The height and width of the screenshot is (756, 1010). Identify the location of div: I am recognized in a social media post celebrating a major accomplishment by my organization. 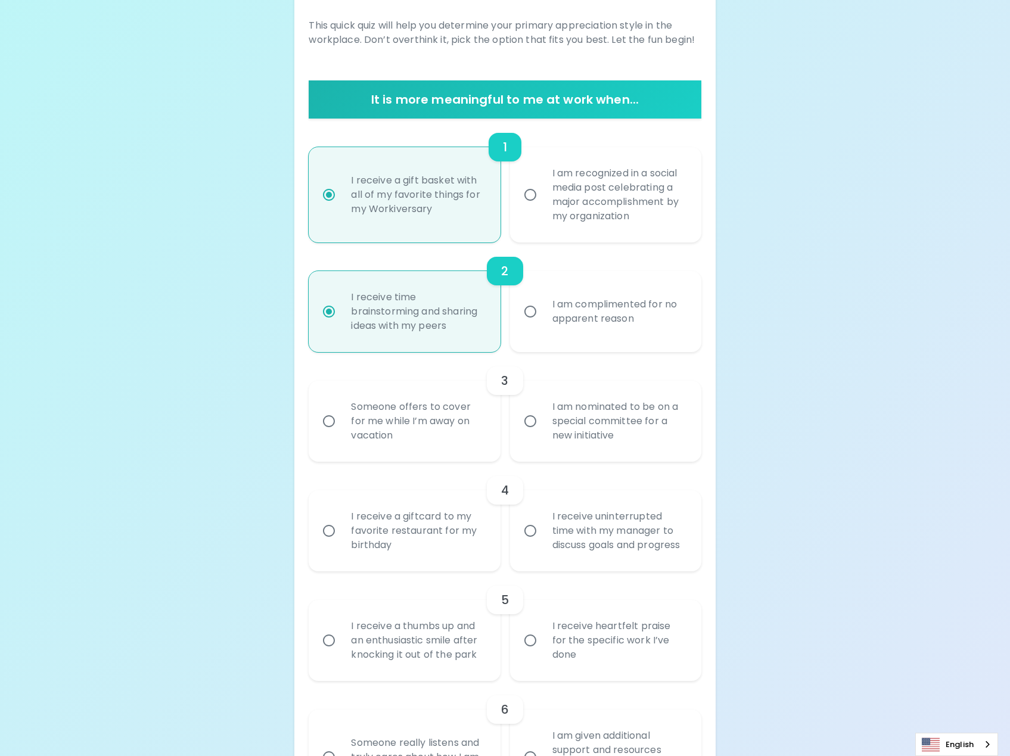
(619, 195).